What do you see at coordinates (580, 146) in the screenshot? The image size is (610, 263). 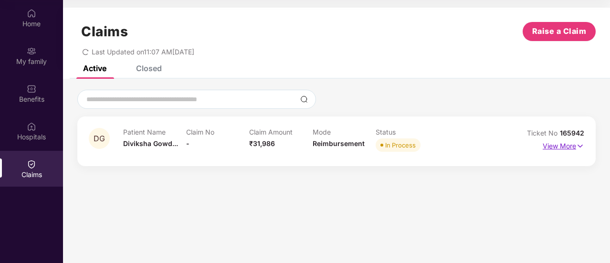 I see `img: svg+xml;base64,PHN2ZyB4bWxucz0iaHR0cDovL3d3dy53My5vcmcvMjAwMC9zdmciIHdpZHRoPSIxNyIgaGVpZ2h0PSIxNy...` at bounding box center [580, 146].